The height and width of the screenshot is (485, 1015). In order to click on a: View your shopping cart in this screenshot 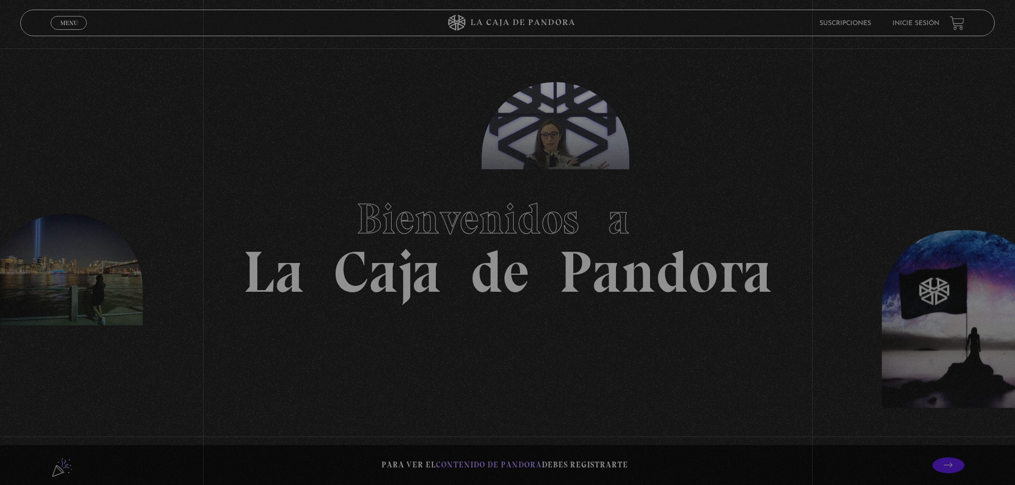, I will do `click(957, 23)`.